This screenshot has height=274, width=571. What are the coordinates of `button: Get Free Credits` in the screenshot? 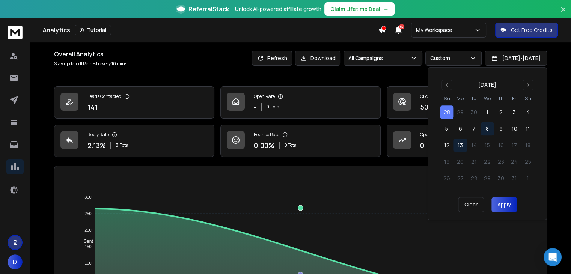 It's located at (526, 30).